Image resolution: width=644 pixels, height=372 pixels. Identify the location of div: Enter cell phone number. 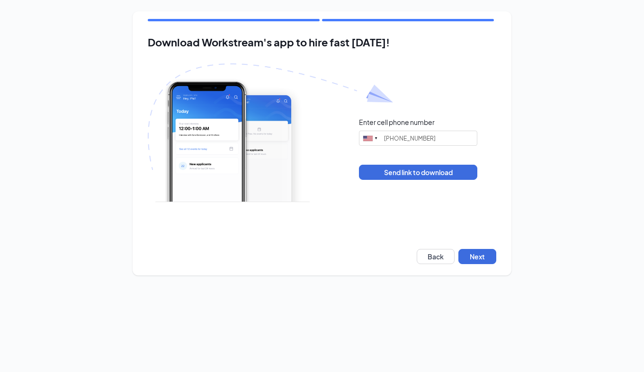
(397, 122).